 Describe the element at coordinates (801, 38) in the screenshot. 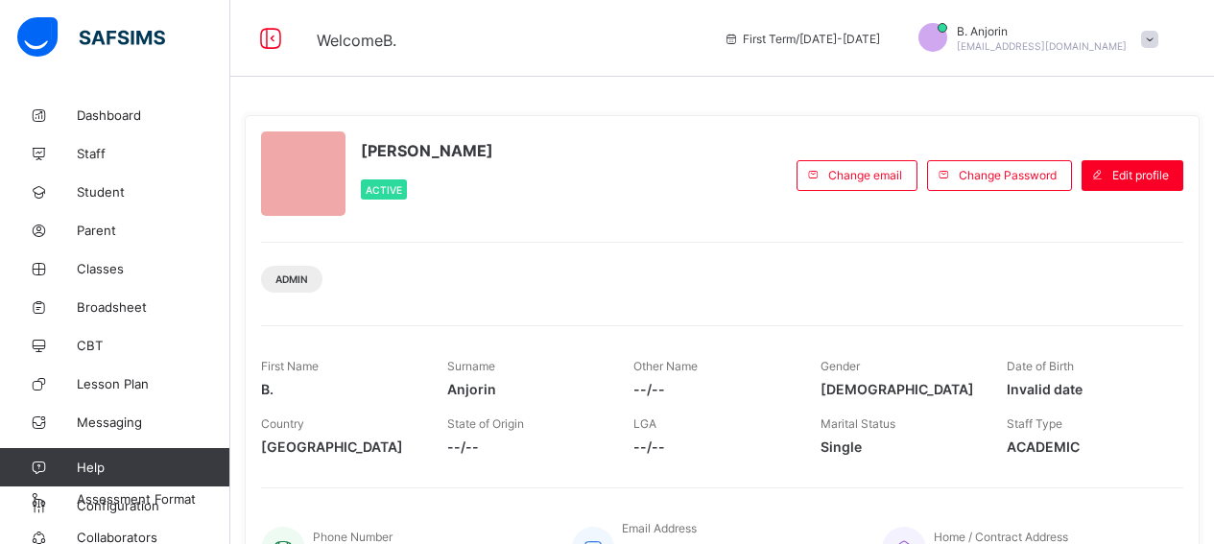

I see `span: session/term information` at that location.